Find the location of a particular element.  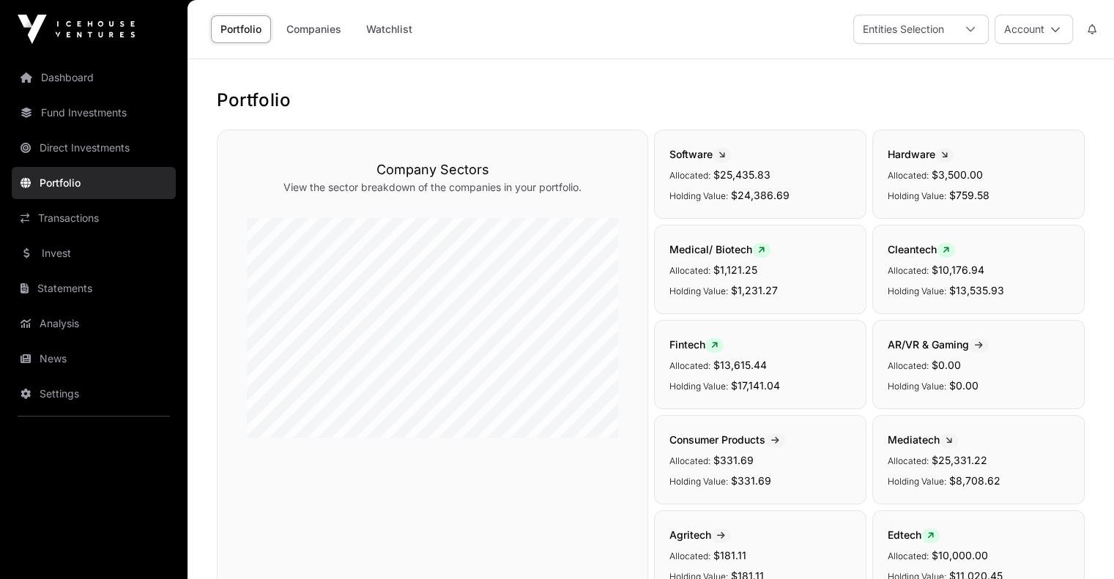

span: Edtech is located at coordinates (913, 535).